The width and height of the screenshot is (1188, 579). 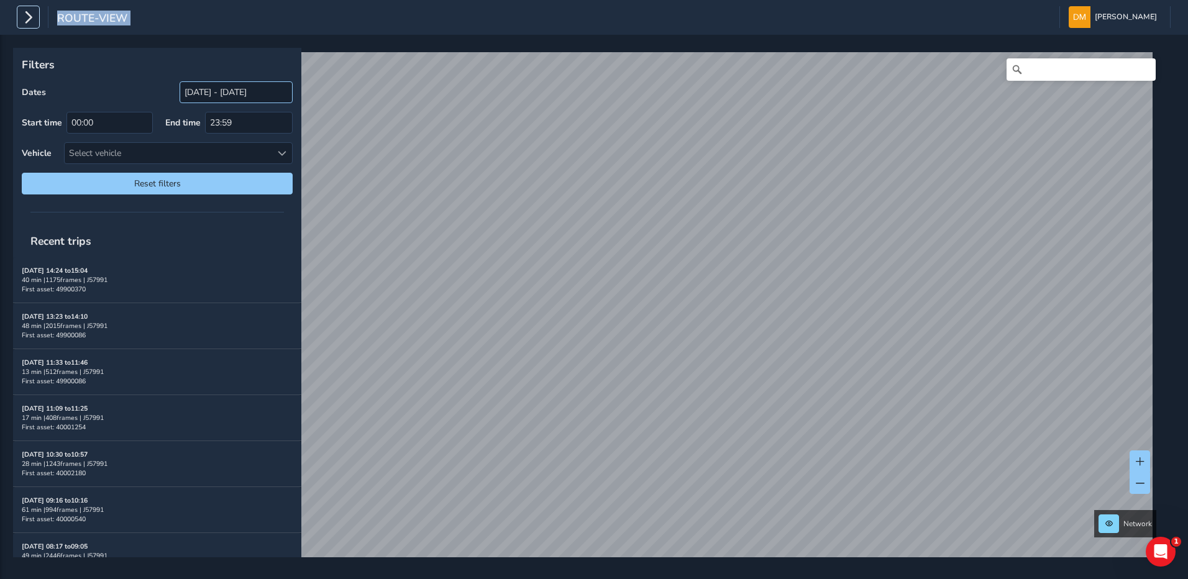 What do you see at coordinates (183, 122) in the screenshot?
I see `label: End time` at bounding box center [183, 122].